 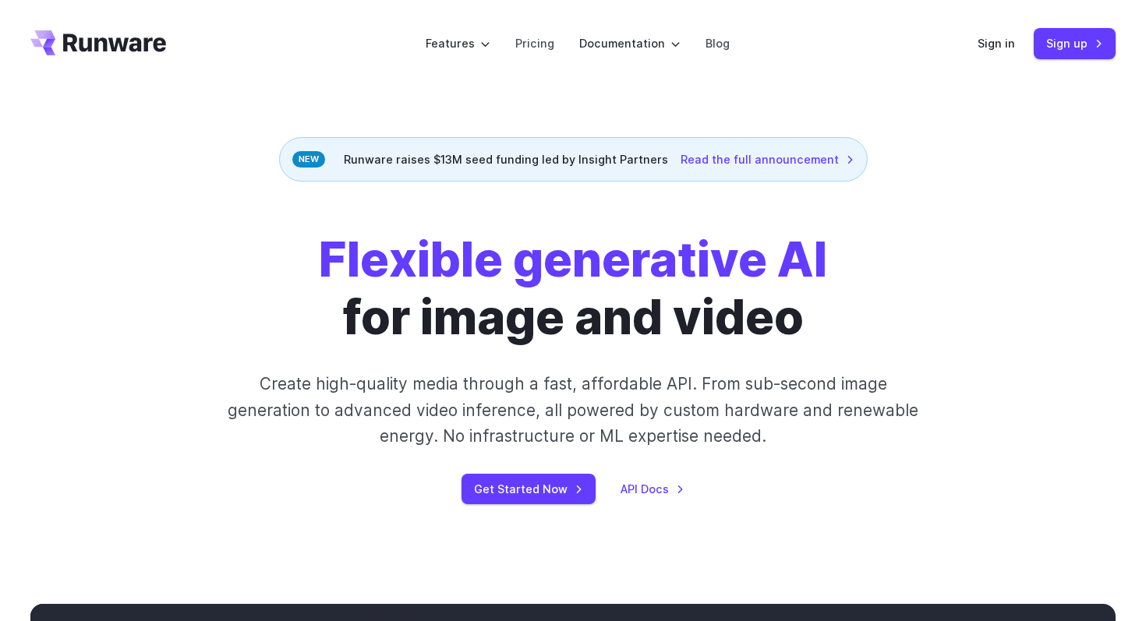 What do you see at coordinates (1074, 43) in the screenshot?
I see `a: Sign up` at bounding box center [1074, 43].